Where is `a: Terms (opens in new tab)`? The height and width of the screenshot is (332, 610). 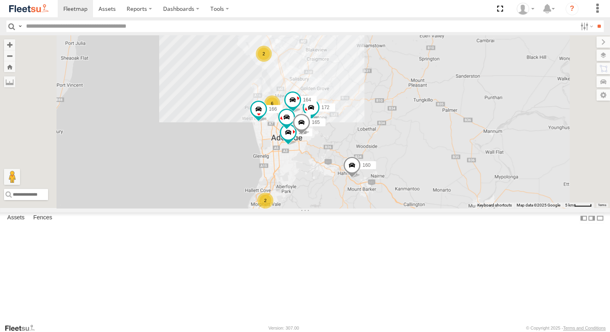 a: Terms (opens in new tab) is located at coordinates (602, 205).